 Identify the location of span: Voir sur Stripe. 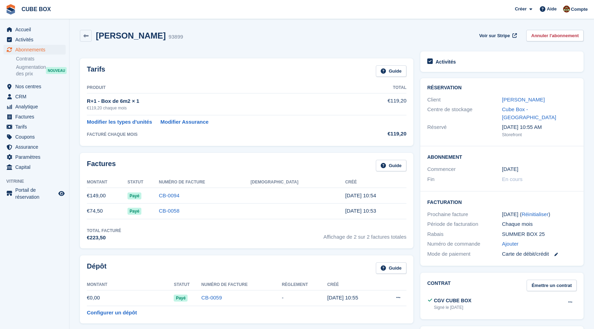
(494, 36).